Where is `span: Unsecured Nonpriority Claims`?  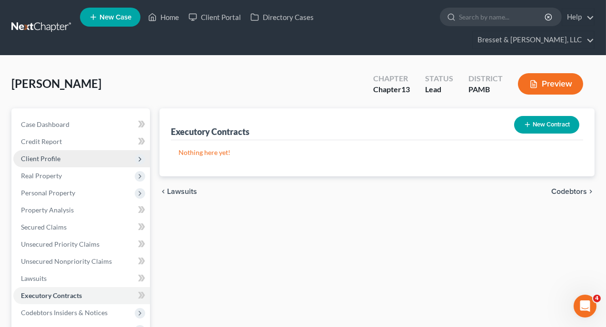 span: Unsecured Nonpriority Claims is located at coordinates (66, 261).